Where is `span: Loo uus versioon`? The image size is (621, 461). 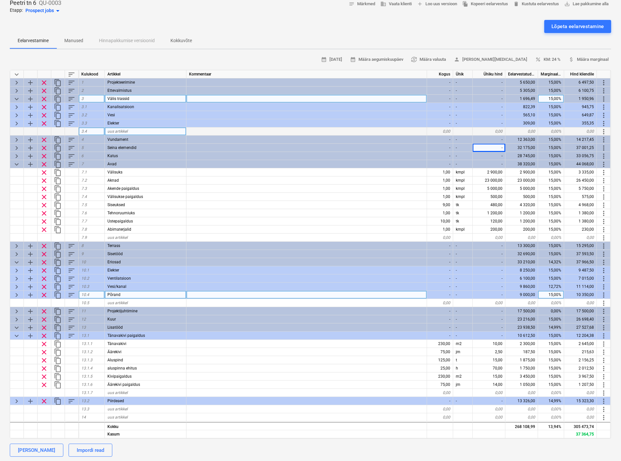
span: Loo uus versioon is located at coordinates (437, 4).